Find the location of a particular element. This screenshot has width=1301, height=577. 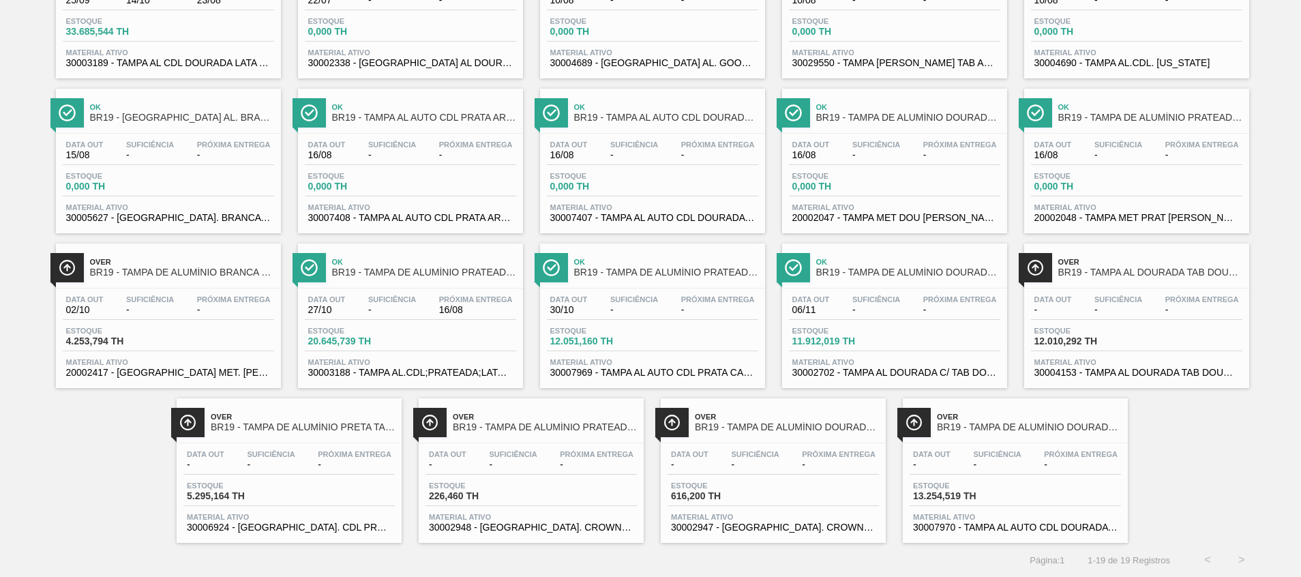

span: 06/11 is located at coordinates (810, 309).